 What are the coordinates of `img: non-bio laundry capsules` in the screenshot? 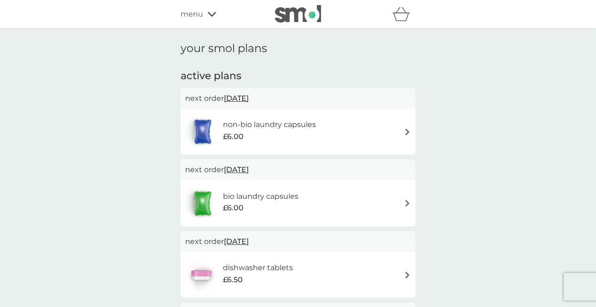 It's located at (203, 132).